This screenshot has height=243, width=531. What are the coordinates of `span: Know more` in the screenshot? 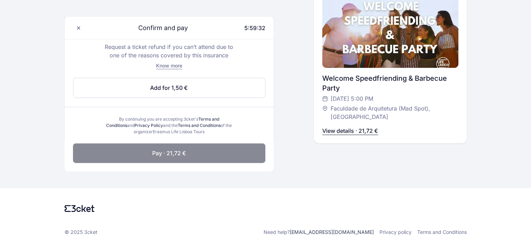 It's located at (169, 65).